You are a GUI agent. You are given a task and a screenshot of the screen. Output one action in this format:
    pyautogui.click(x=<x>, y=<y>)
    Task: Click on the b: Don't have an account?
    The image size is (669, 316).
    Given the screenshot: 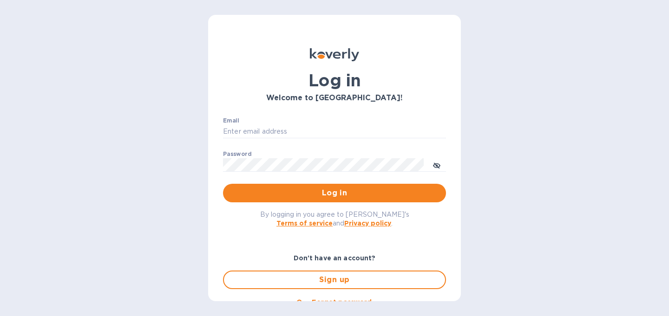 What is the action you would take?
    pyautogui.click(x=335, y=258)
    